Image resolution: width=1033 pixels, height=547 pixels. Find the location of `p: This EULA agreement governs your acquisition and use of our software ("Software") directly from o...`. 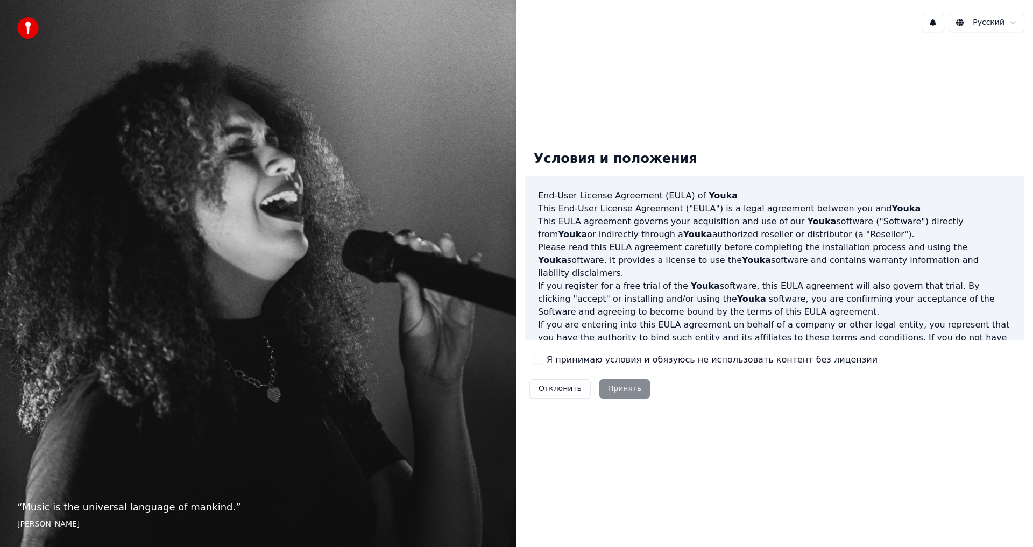

p: This EULA agreement governs your acquisition and use of our software ("Software") directly from o... is located at coordinates (775, 228).